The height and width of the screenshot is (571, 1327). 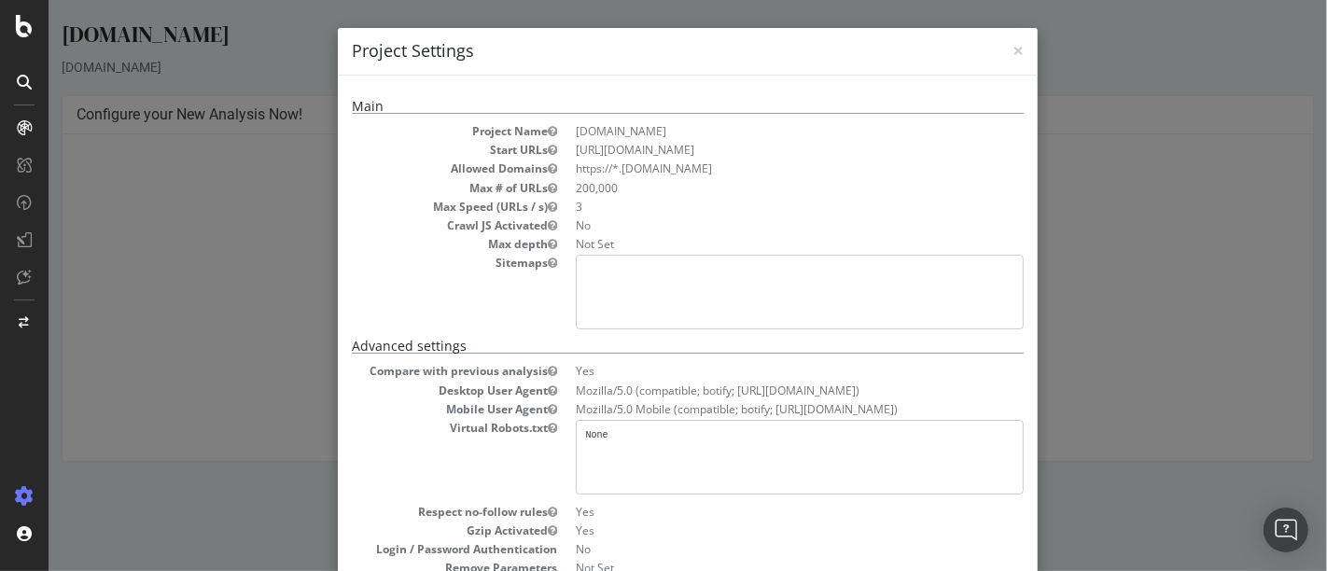 What do you see at coordinates (406, 409) in the screenshot?
I see `dt: Mobile User Agent` at bounding box center [406, 409].